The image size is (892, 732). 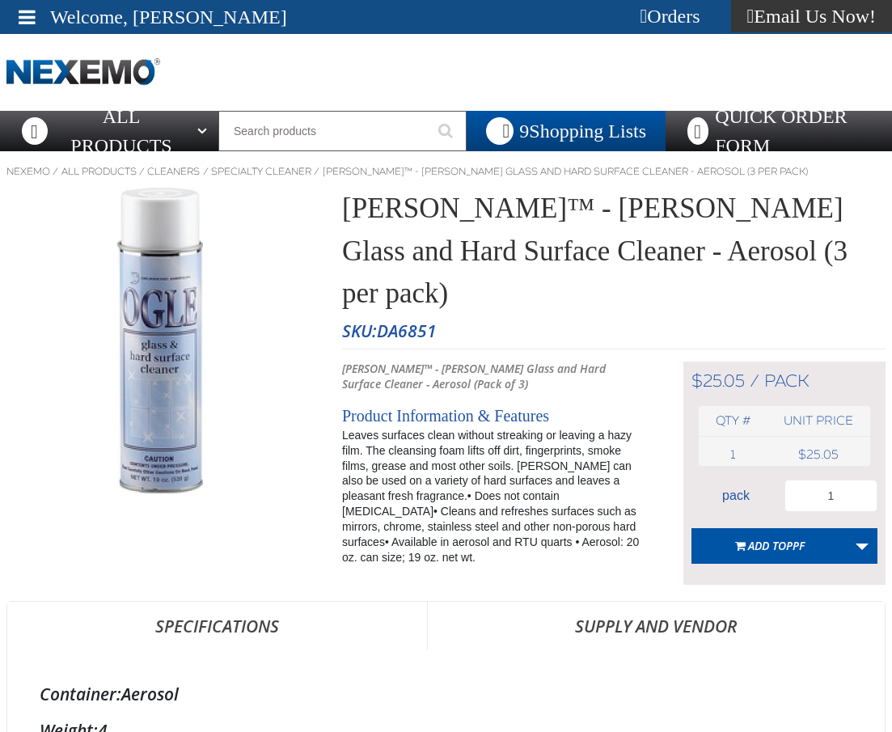 What do you see at coordinates (718, 381) in the screenshot?
I see `span: $25.05` at bounding box center [718, 381].